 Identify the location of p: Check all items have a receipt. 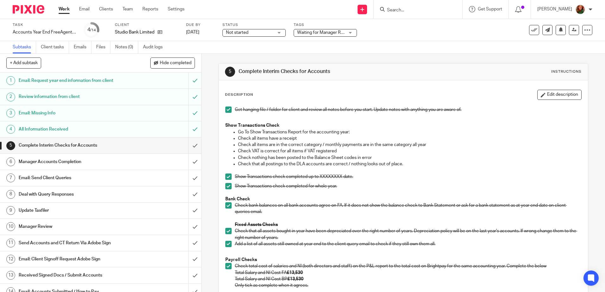
(409, 138).